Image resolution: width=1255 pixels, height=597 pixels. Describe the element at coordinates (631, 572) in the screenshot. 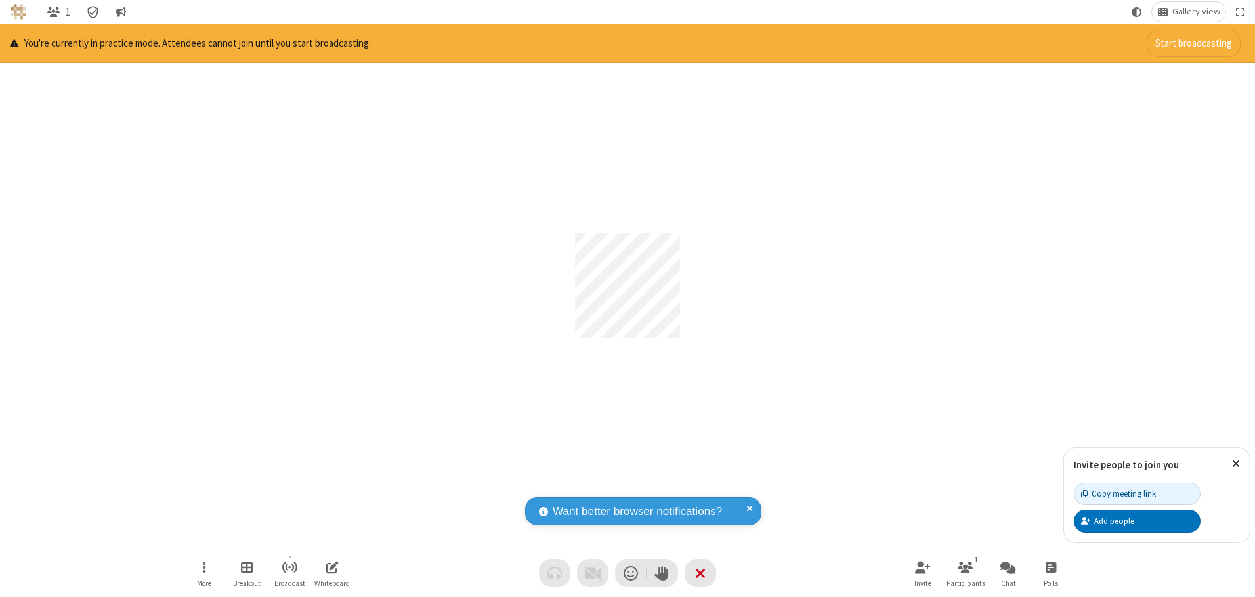

I see `button: Send a reaction` at that location.